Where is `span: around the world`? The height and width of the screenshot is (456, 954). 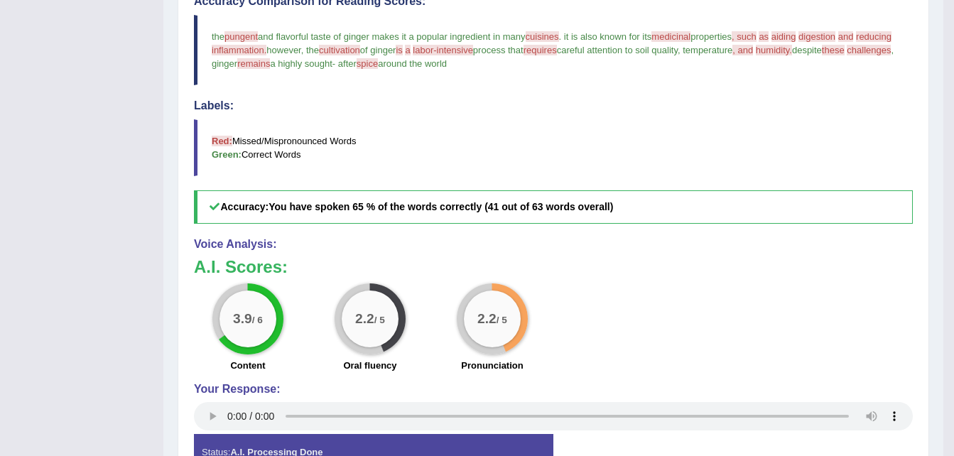
span: around the world is located at coordinates (412, 63).